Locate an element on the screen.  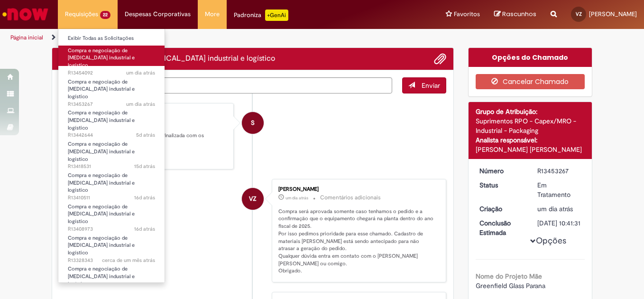
button: Enviar is located at coordinates (424, 85).